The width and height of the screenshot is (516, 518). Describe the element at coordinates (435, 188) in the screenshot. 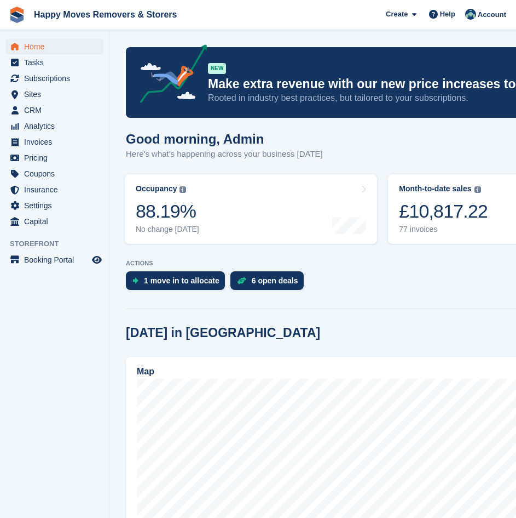

I see `div: Month-to-date sales` at that location.